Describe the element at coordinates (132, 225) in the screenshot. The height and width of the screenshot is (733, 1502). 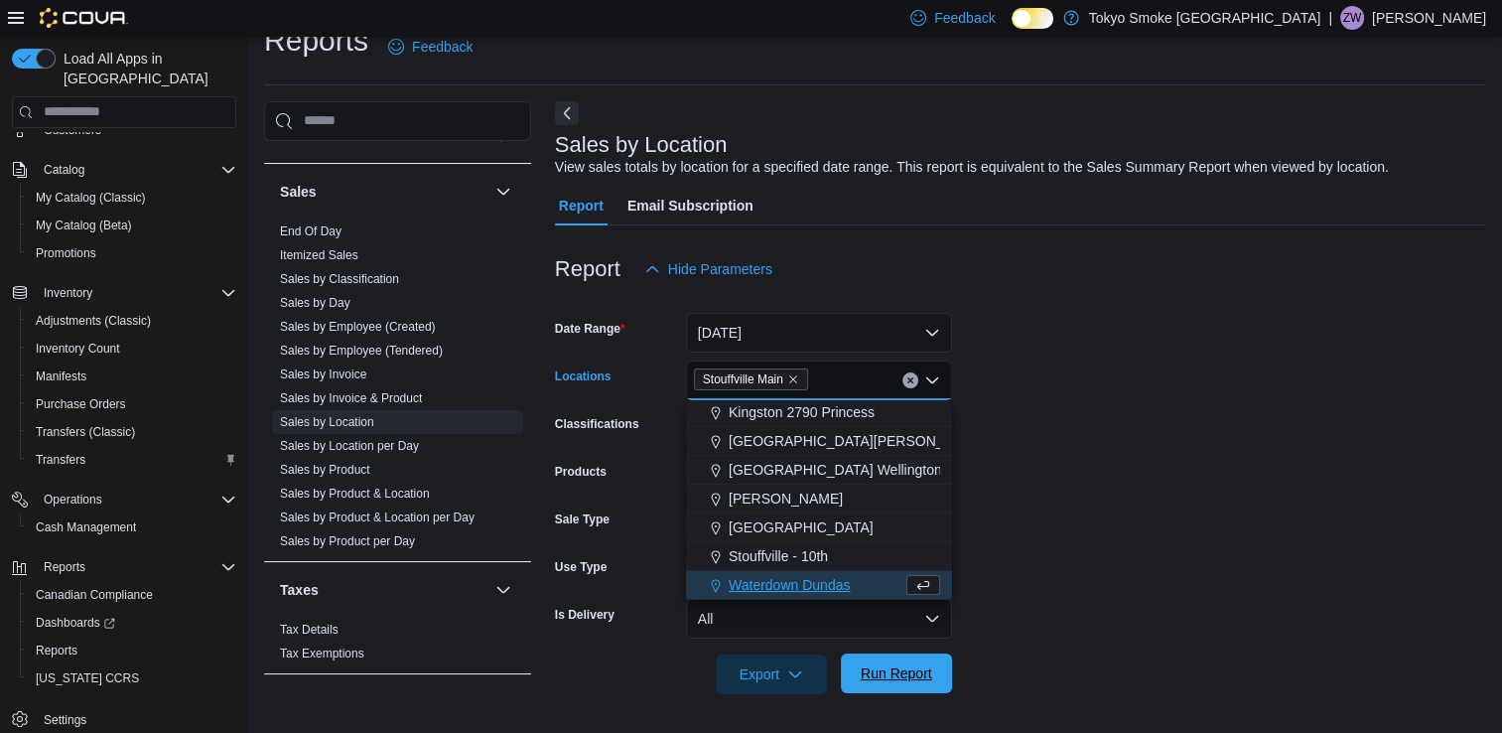
I see `button: My Catalog (Beta)` at that location.